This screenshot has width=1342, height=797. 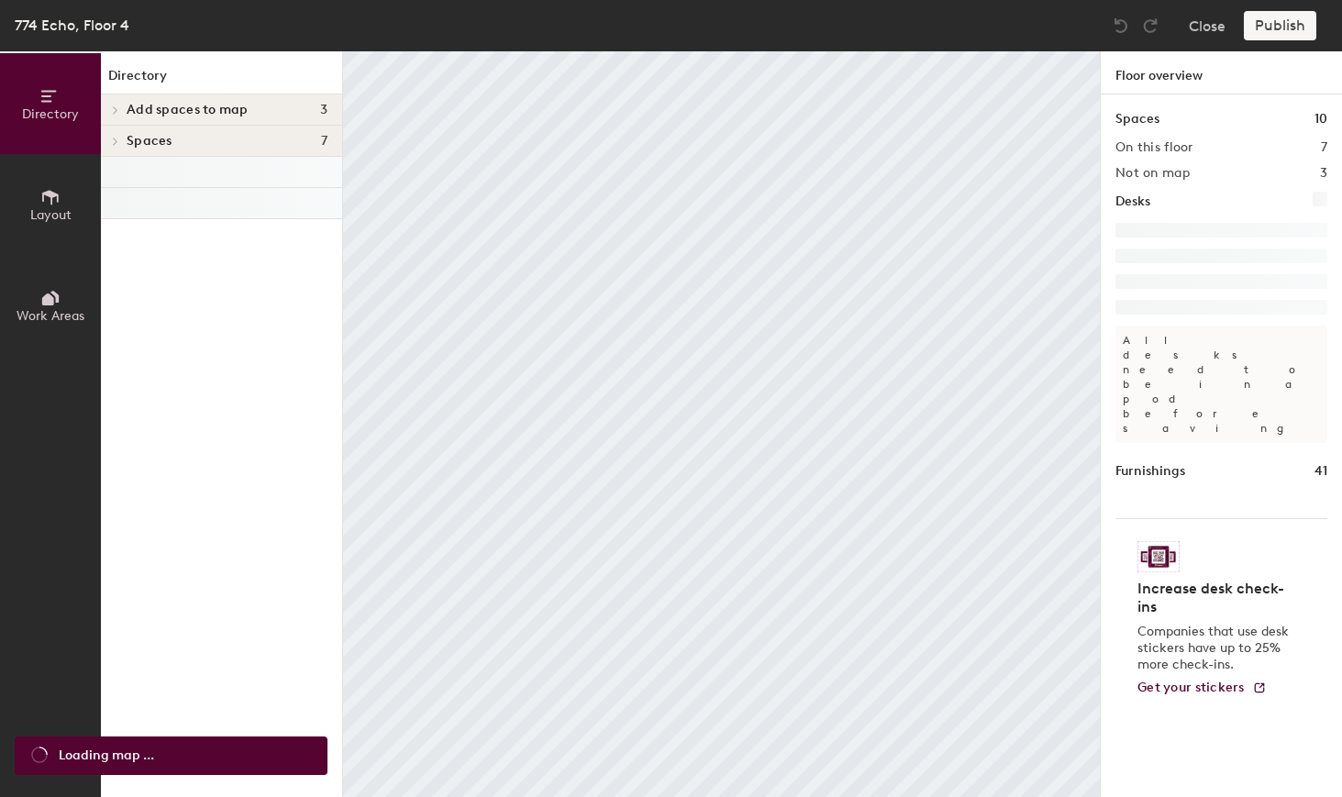 I want to click on h1: 41, so click(x=1321, y=472).